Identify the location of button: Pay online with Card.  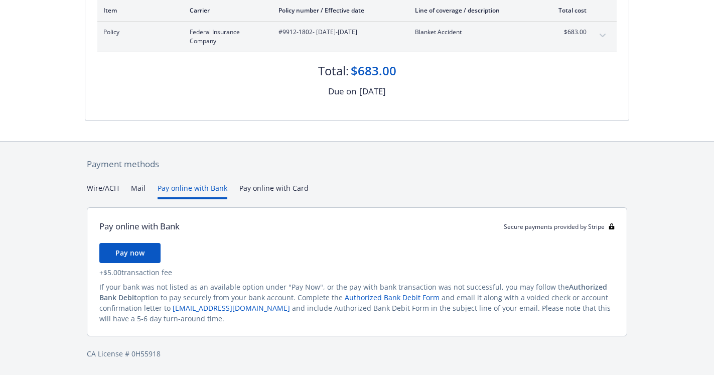
(274, 191).